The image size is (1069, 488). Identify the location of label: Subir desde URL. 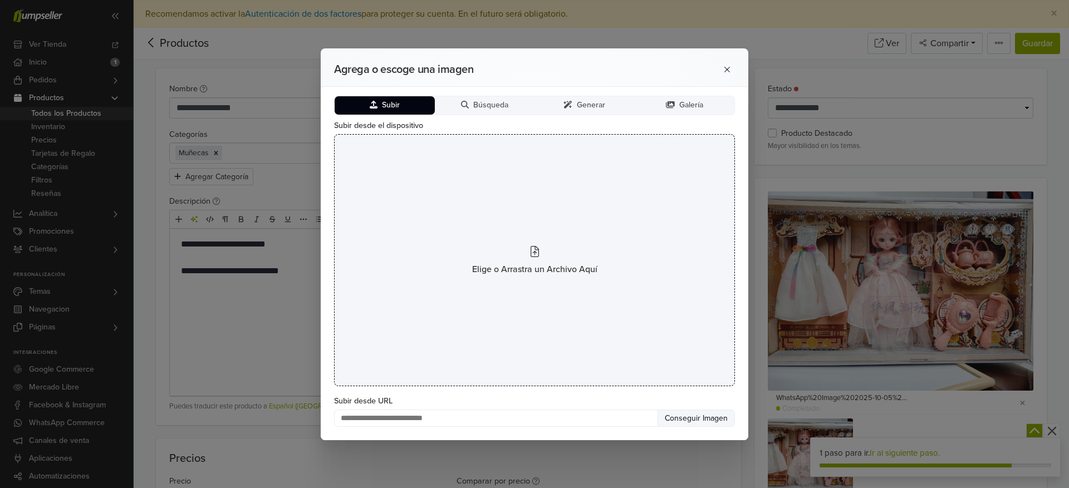
(534, 401).